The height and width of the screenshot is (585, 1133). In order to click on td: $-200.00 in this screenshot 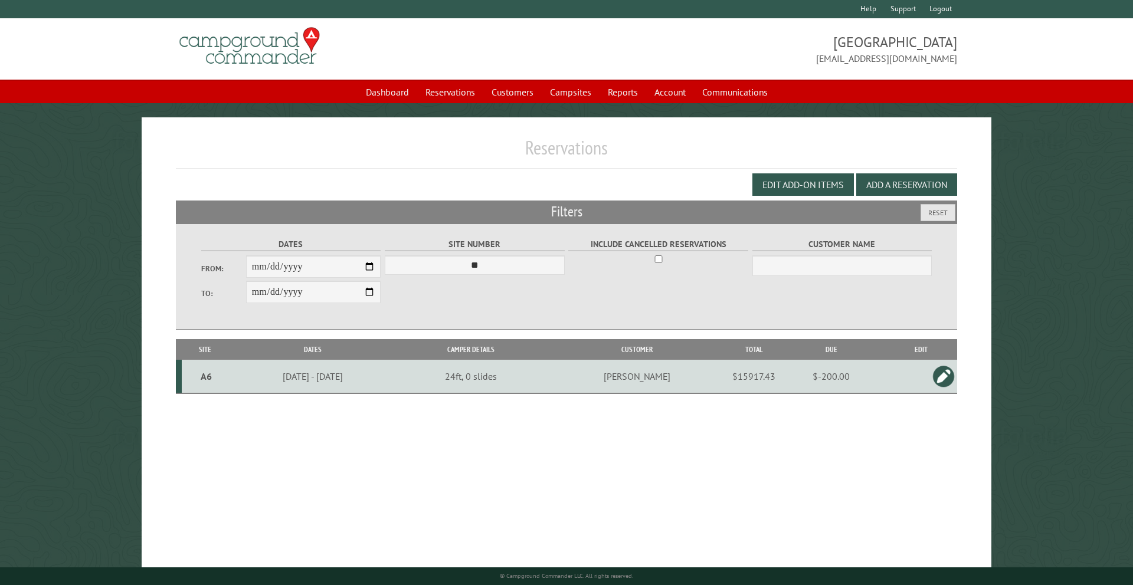, I will do `click(831, 376)`.